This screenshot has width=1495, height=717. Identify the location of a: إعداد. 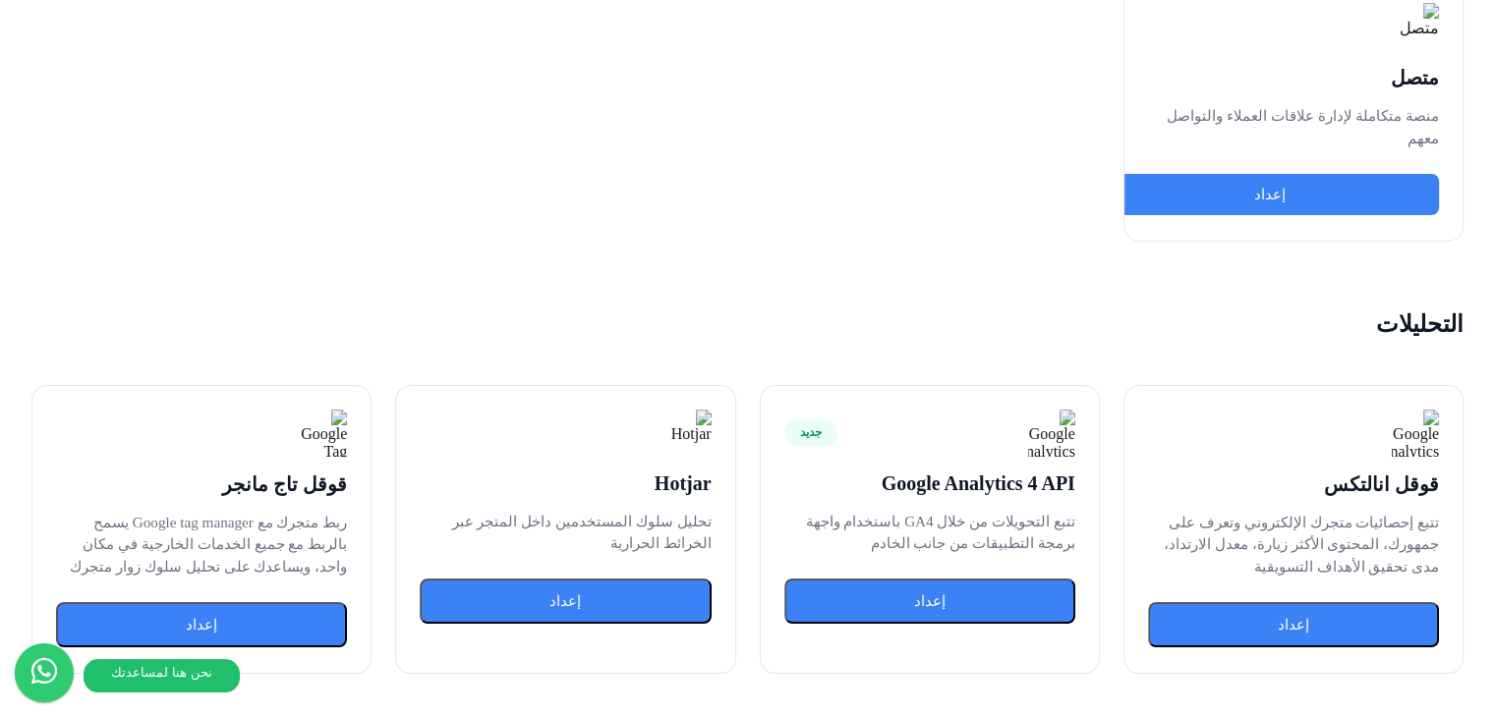
(1270, 195).